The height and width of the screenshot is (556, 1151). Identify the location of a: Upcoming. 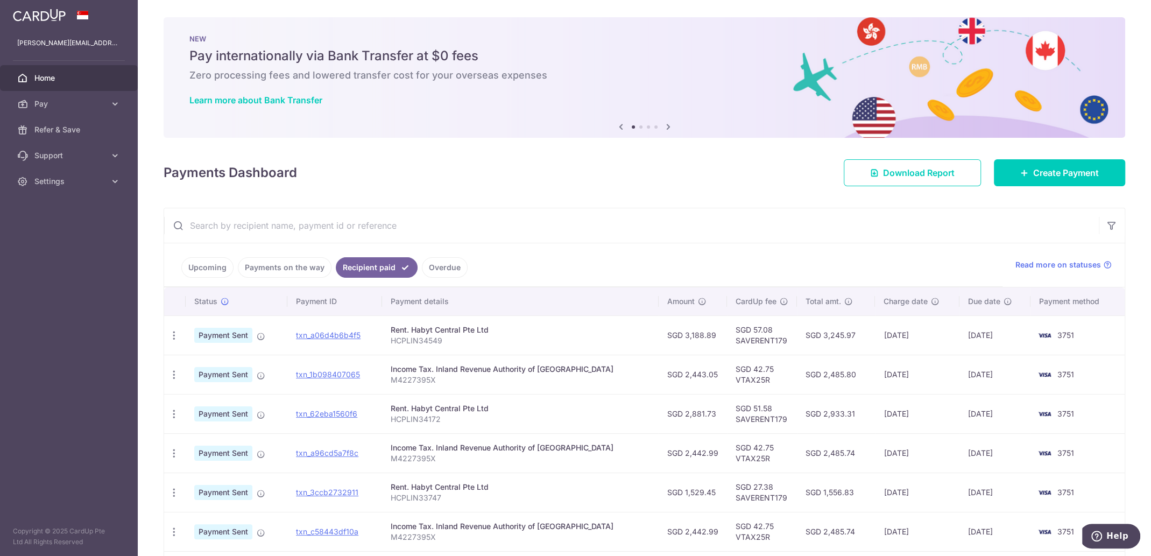
(207, 267).